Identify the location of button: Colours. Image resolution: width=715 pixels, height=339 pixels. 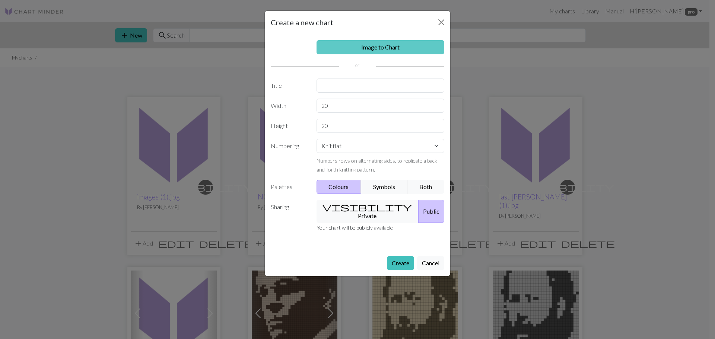
(339, 187).